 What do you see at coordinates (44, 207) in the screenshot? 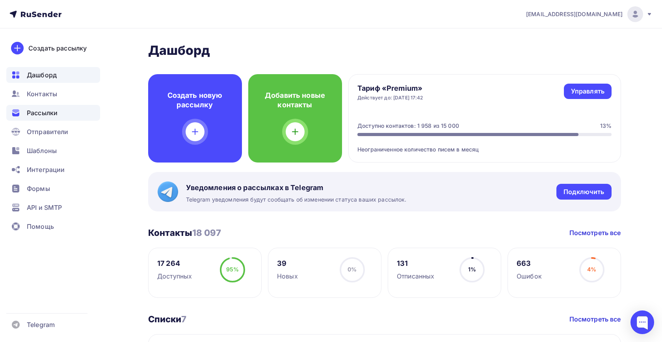
I see `span: API и SMTP` at bounding box center [44, 207].